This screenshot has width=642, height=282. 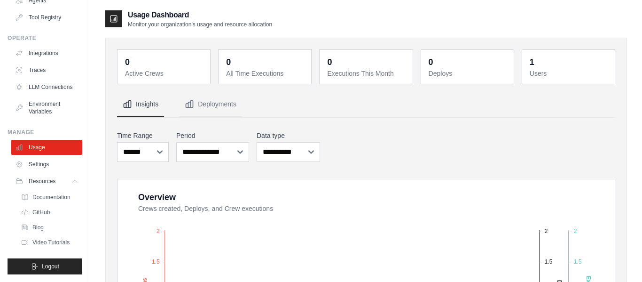 What do you see at coordinates (266, 73) in the screenshot?
I see `dt: All Time Executions` at bounding box center [266, 73].